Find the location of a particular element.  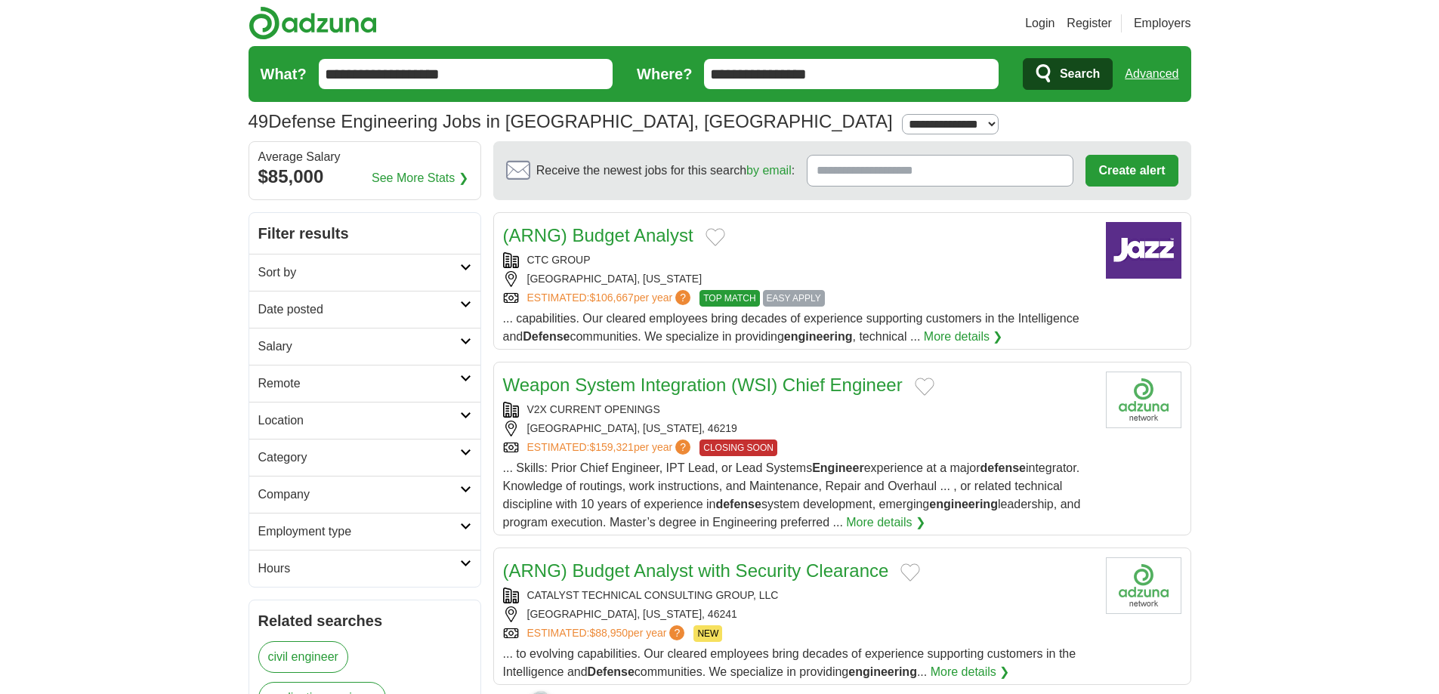

strong: Engineer is located at coordinates (838, 468).